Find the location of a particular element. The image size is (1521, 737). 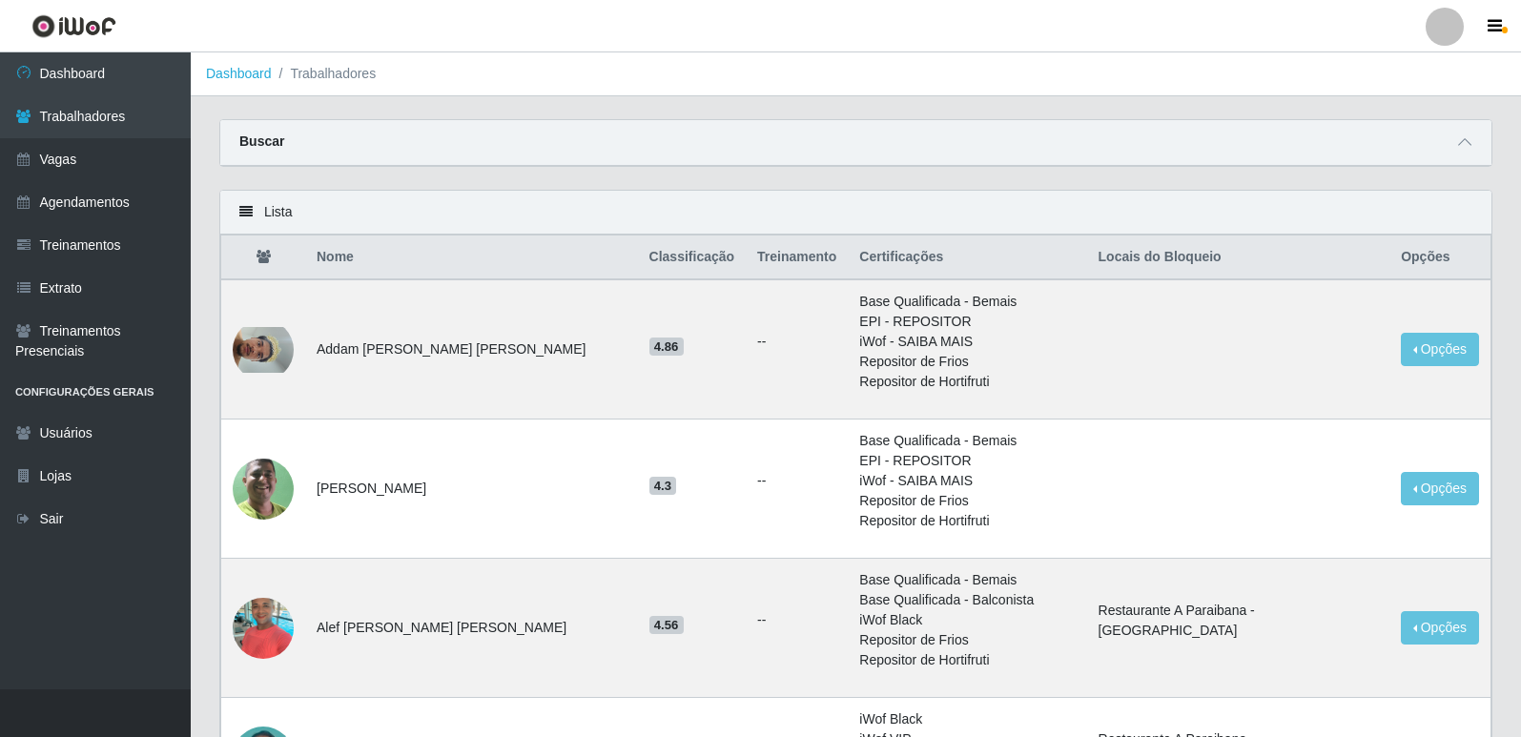

div: Lista is located at coordinates (855, 213).